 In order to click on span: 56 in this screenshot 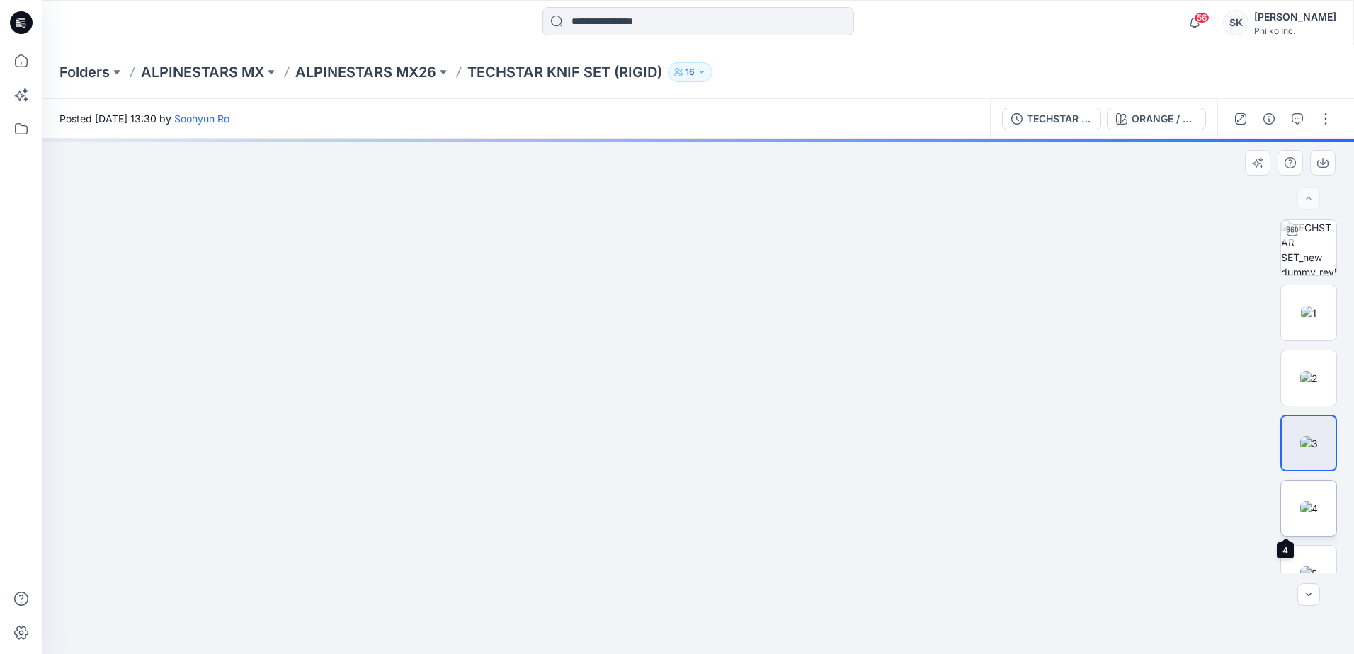, I will do `click(1201, 18)`.